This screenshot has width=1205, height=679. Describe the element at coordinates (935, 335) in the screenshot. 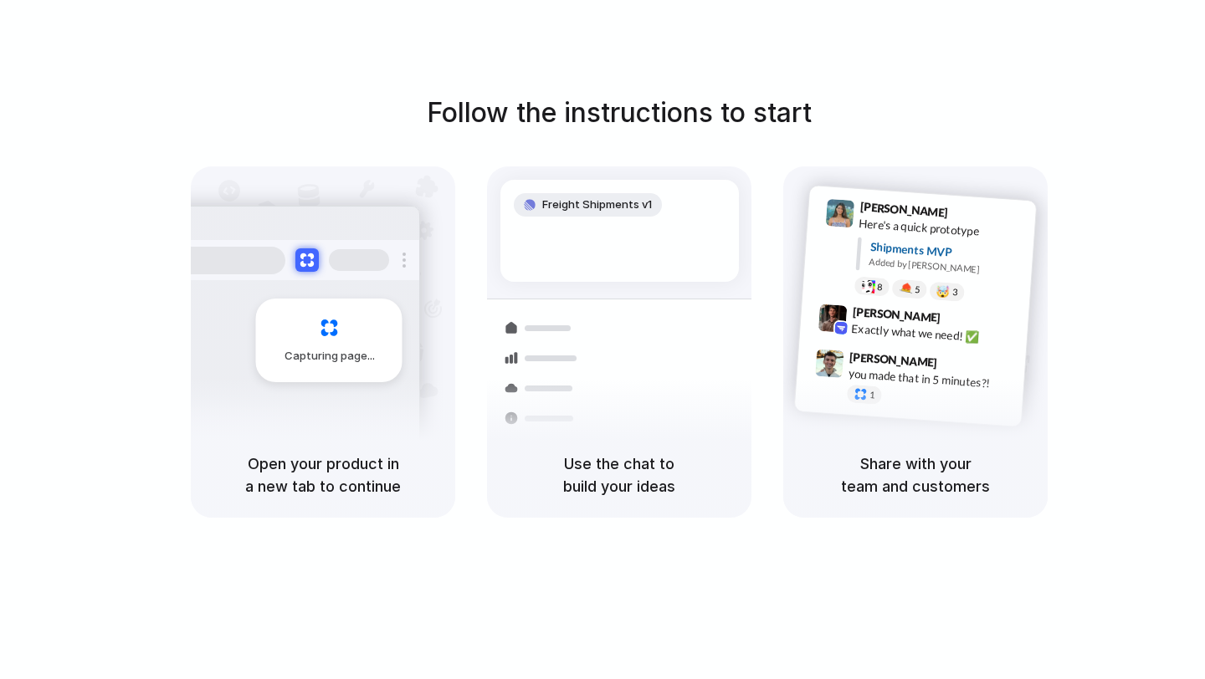

I see `div: Exactly what we need! ✅` at that location.